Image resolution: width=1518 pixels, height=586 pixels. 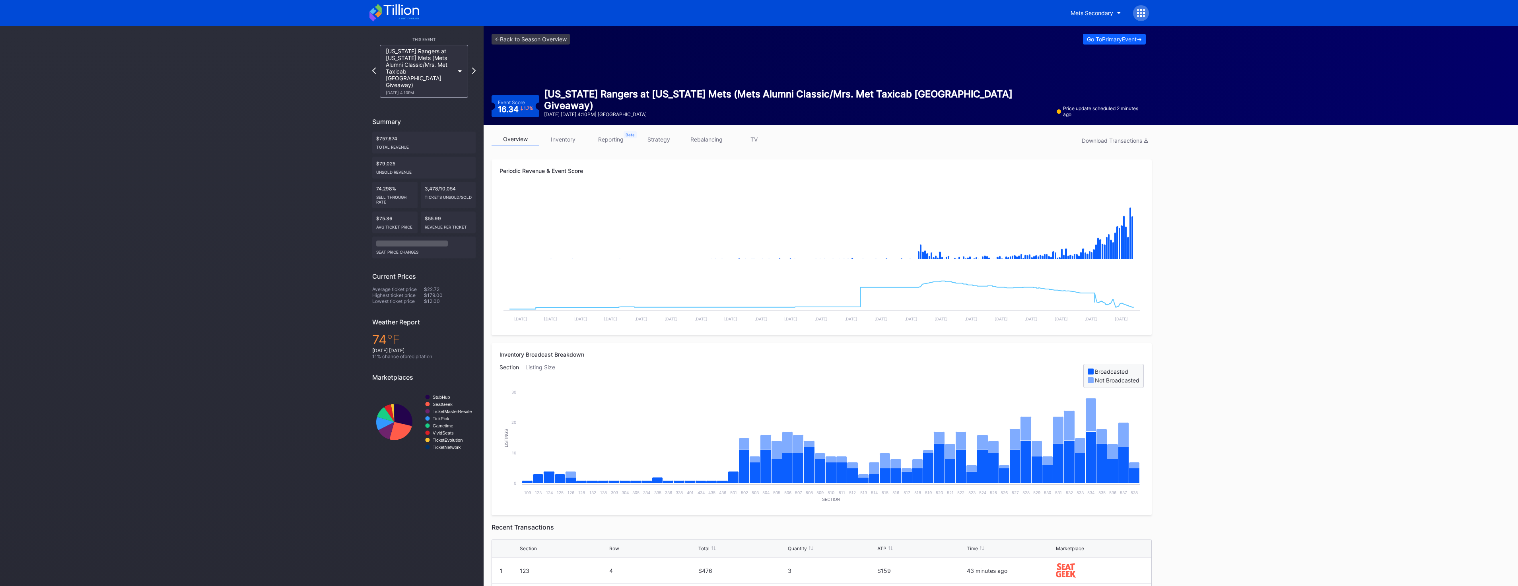 I want to click on text: 436, so click(x=723, y=493).